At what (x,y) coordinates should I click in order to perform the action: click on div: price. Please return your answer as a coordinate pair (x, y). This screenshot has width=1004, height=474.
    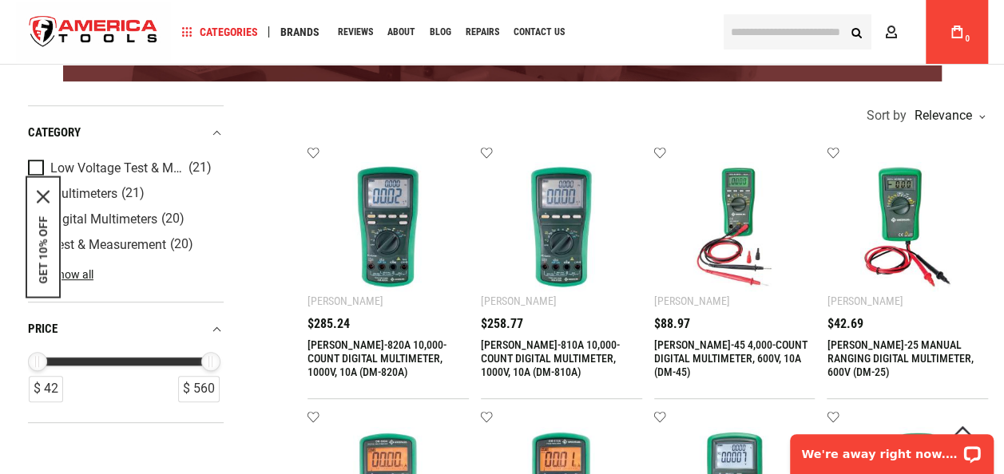
    Looking at the image, I should click on (125, 329).